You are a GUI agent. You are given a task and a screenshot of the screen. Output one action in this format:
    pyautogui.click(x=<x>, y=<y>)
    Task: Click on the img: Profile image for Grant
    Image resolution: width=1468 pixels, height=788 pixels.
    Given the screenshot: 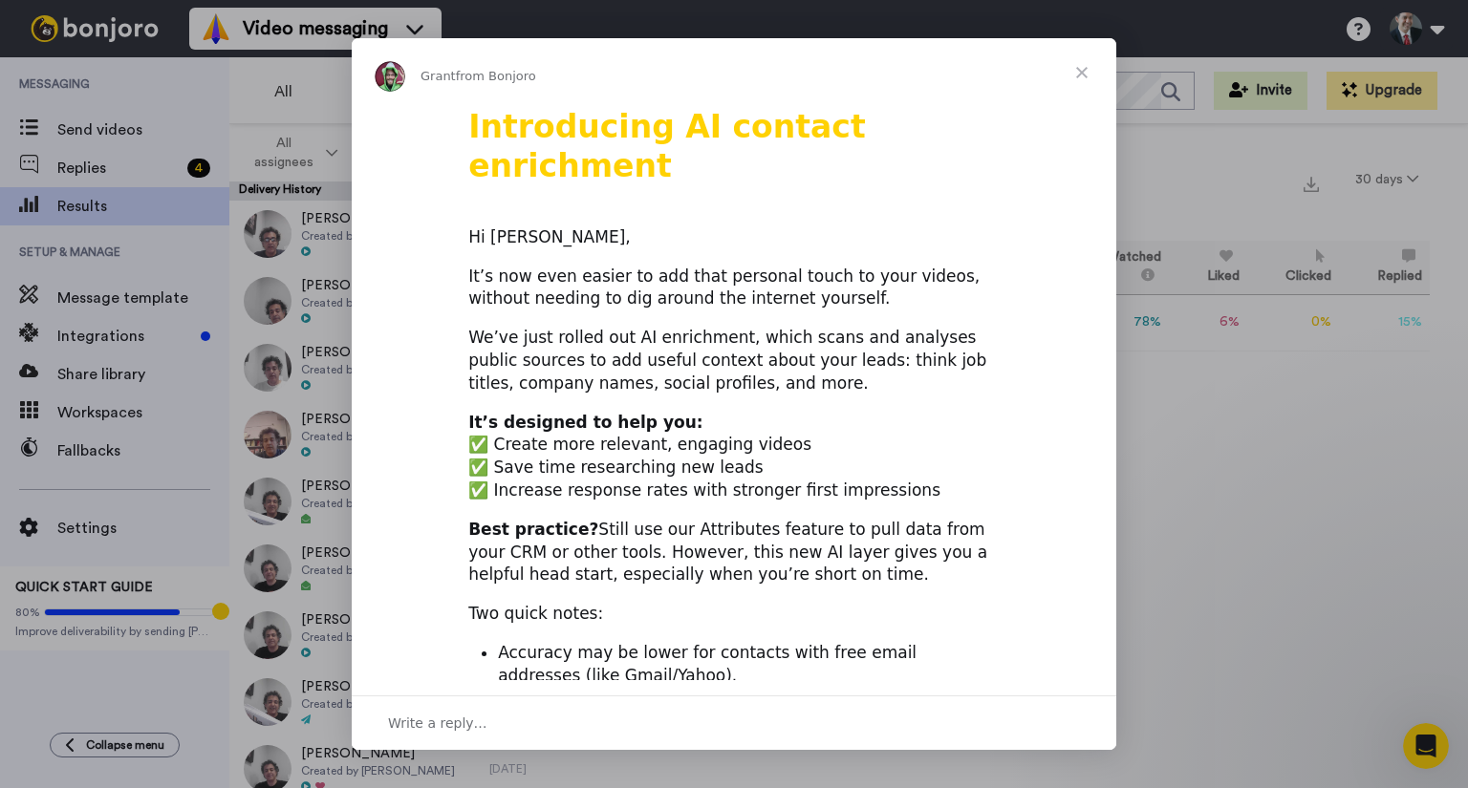 What is the action you would take?
    pyautogui.click(x=390, y=76)
    